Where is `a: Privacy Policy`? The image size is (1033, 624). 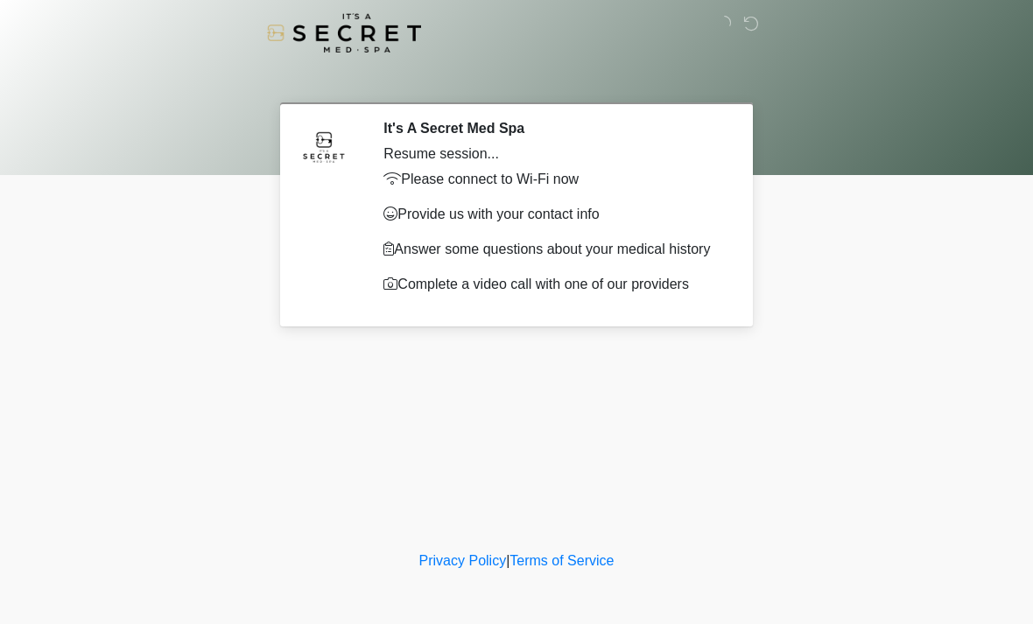
a: Privacy Policy is located at coordinates (463, 560).